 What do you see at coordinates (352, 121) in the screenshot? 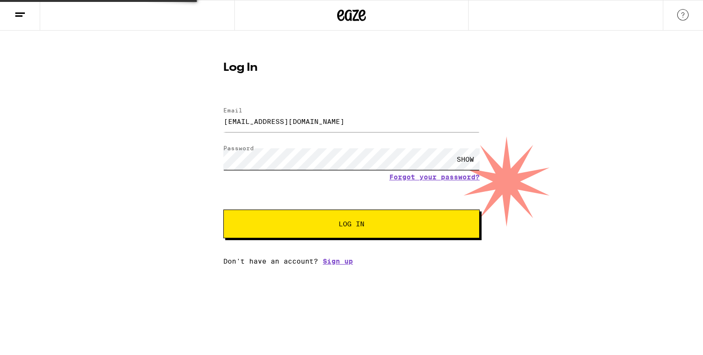
I see `input: Email` at bounding box center [352, 121].